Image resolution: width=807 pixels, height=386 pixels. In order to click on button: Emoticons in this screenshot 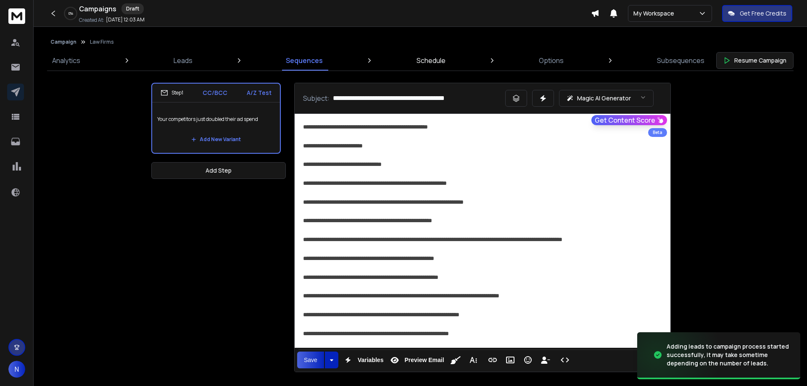, I will do `click(528, 360)`.